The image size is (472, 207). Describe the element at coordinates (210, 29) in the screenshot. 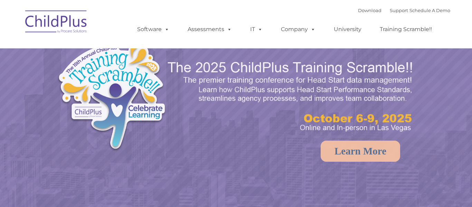

I see `a: Assessments` at that location.